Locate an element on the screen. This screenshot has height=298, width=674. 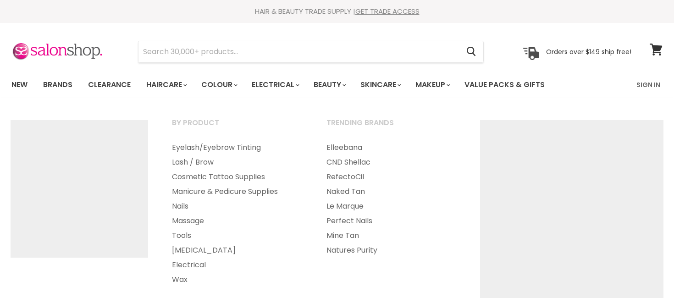
a: Nails is located at coordinates (236, 206).